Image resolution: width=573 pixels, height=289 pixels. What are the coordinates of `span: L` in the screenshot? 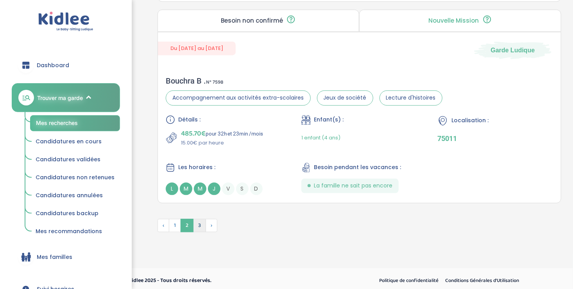 It's located at (172, 189).